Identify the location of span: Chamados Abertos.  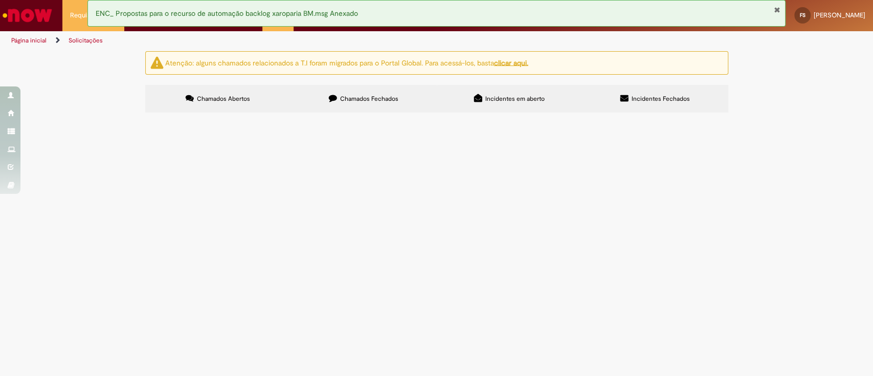
(223, 99).